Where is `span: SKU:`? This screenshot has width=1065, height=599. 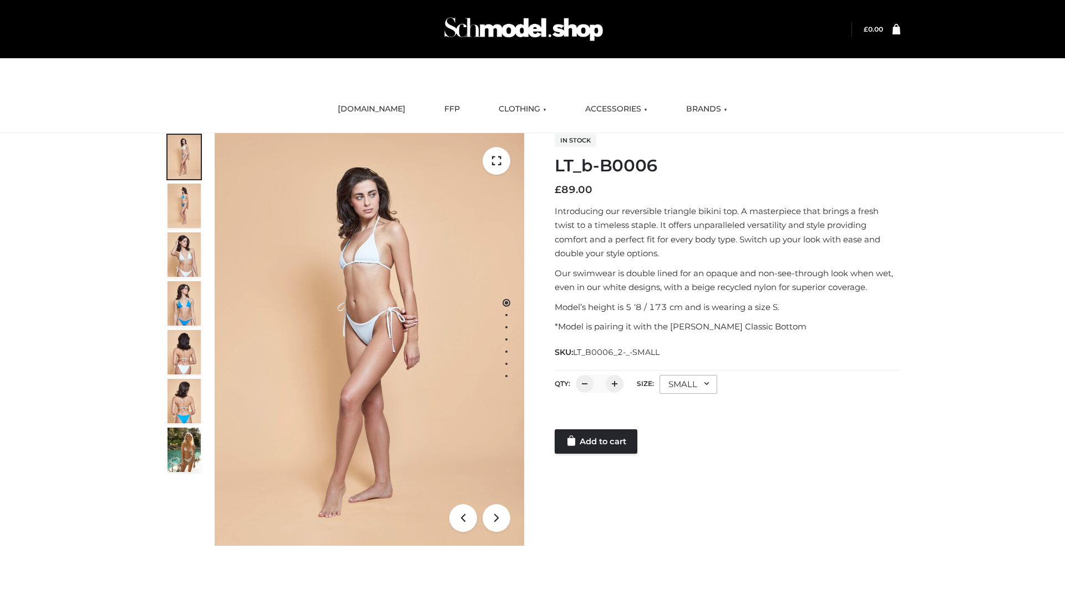 span: SKU: is located at coordinates (607, 352).